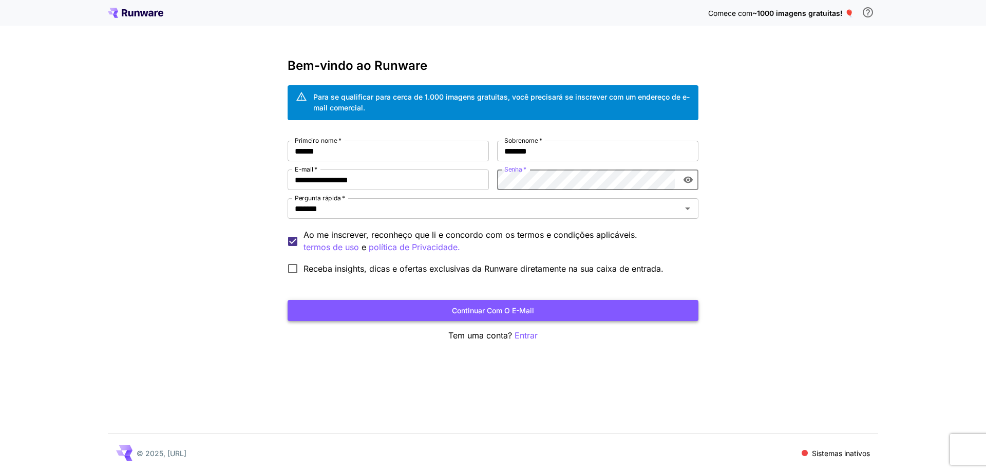 The image size is (986, 472). What do you see at coordinates (470, 235) in the screenshot?
I see `font: Ao me inscrever, reconheço que li e concordo com os termos e condições aplicáveis.` at bounding box center [470, 235].